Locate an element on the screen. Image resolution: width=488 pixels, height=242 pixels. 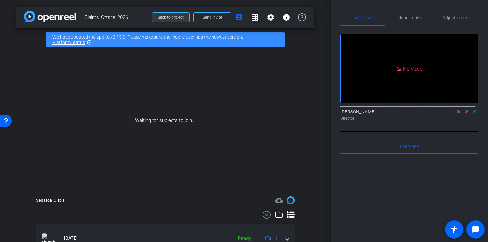
img: Session clips is located at coordinates (290, 200).